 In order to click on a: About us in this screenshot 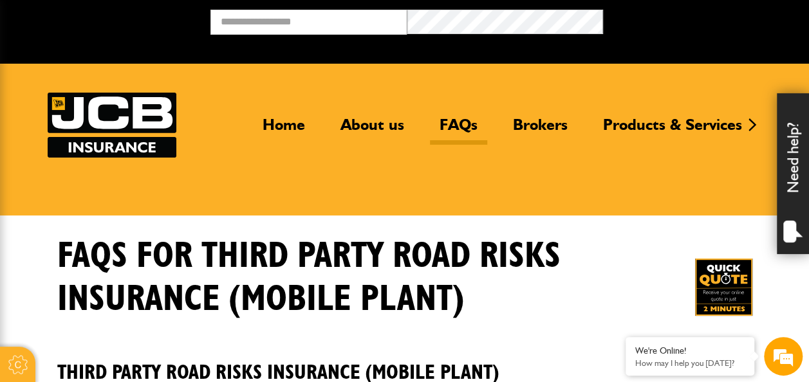, I will do `click(372, 130)`.